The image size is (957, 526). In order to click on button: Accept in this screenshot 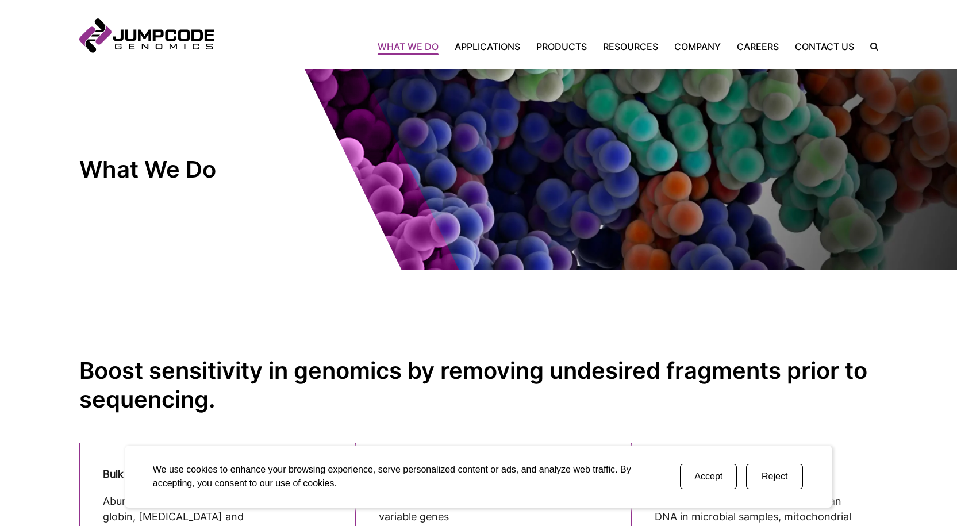, I will do `click(708, 476)`.